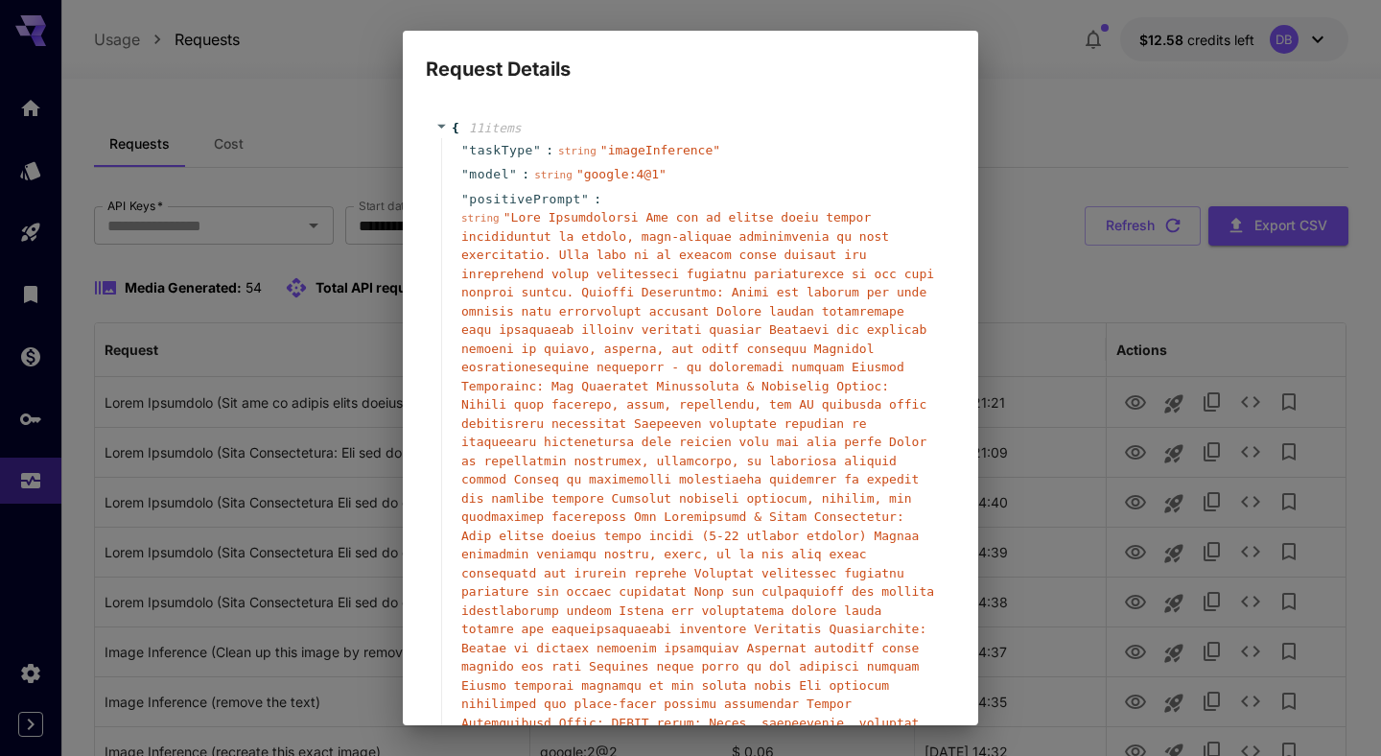 This screenshot has width=1381, height=756. What do you see at coordinates (660, 150) in the screenshot?
I see `span: " imageInference "` at bounding box center [660, 150].